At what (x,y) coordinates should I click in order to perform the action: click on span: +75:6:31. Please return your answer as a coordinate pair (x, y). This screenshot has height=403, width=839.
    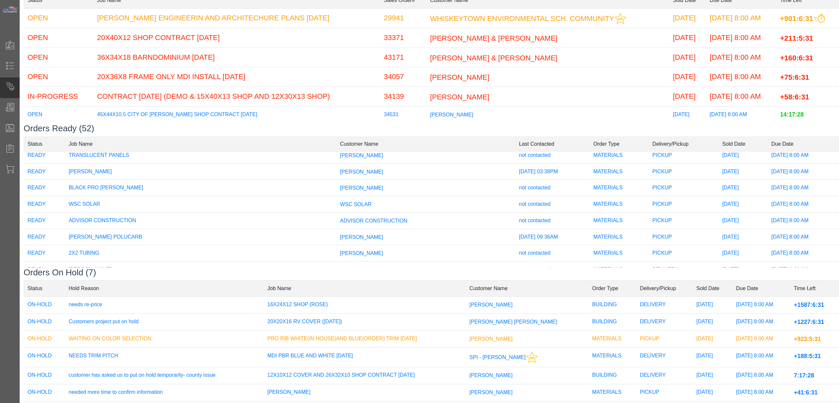
    Looking at the image, I should click on (795, 77).